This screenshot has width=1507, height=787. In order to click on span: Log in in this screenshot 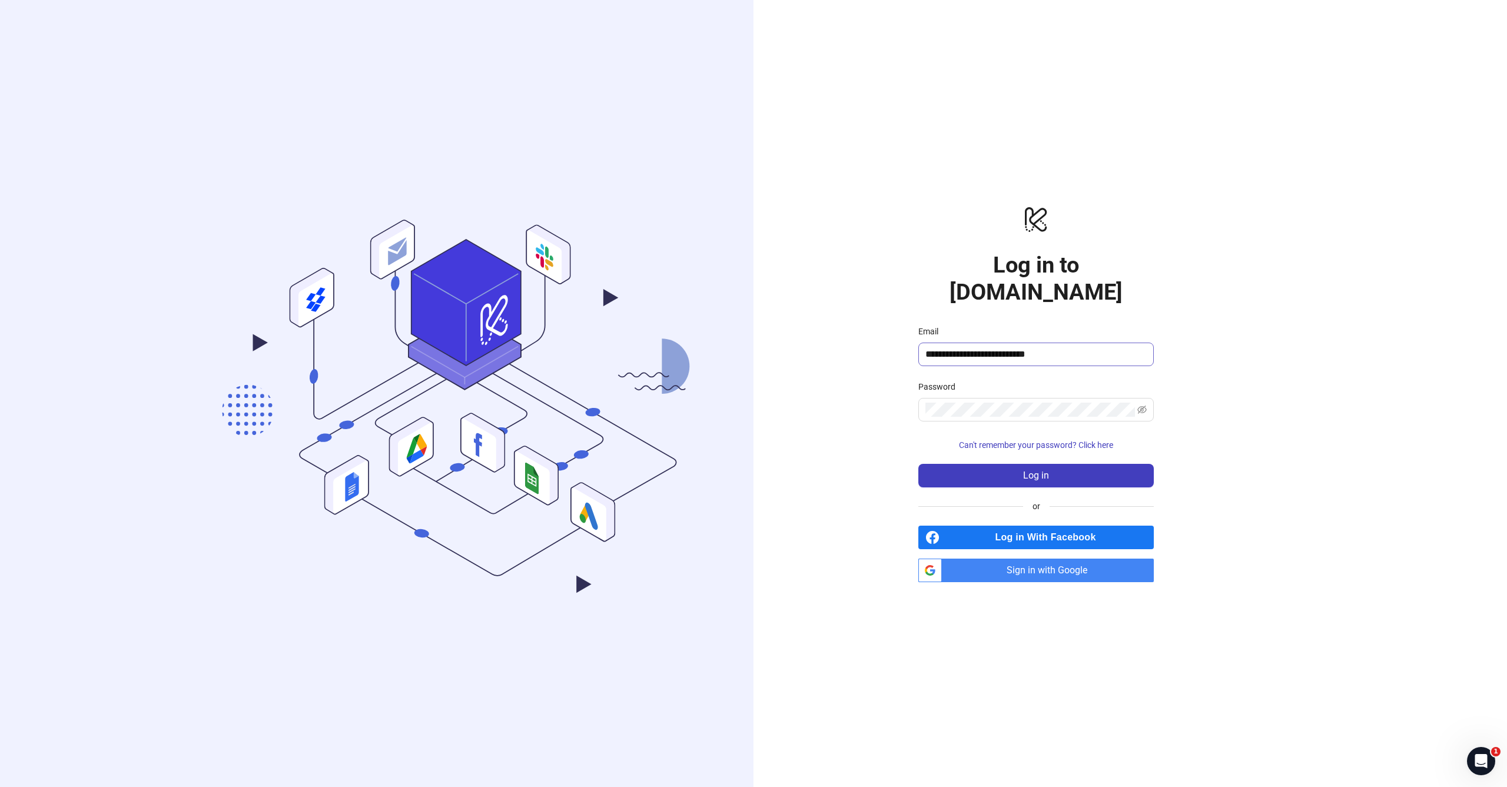, I will do `click(1036, 476)`.